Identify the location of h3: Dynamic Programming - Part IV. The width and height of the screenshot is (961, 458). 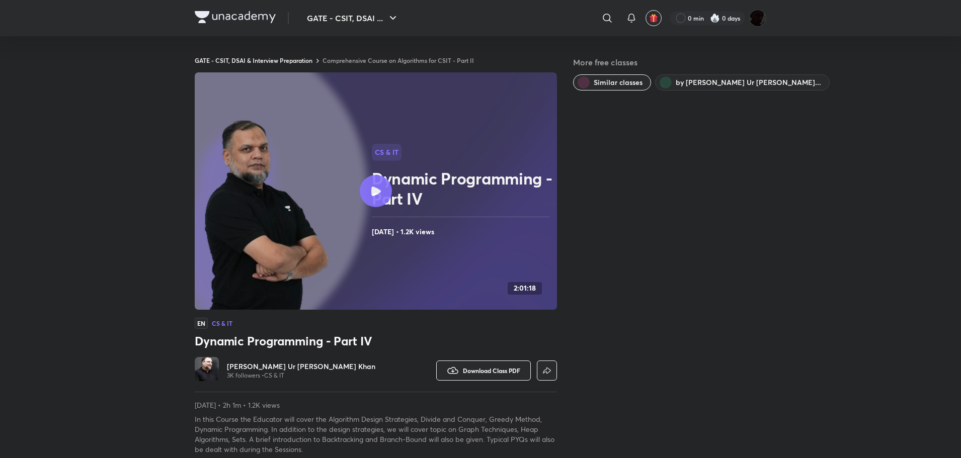
(376, 341).